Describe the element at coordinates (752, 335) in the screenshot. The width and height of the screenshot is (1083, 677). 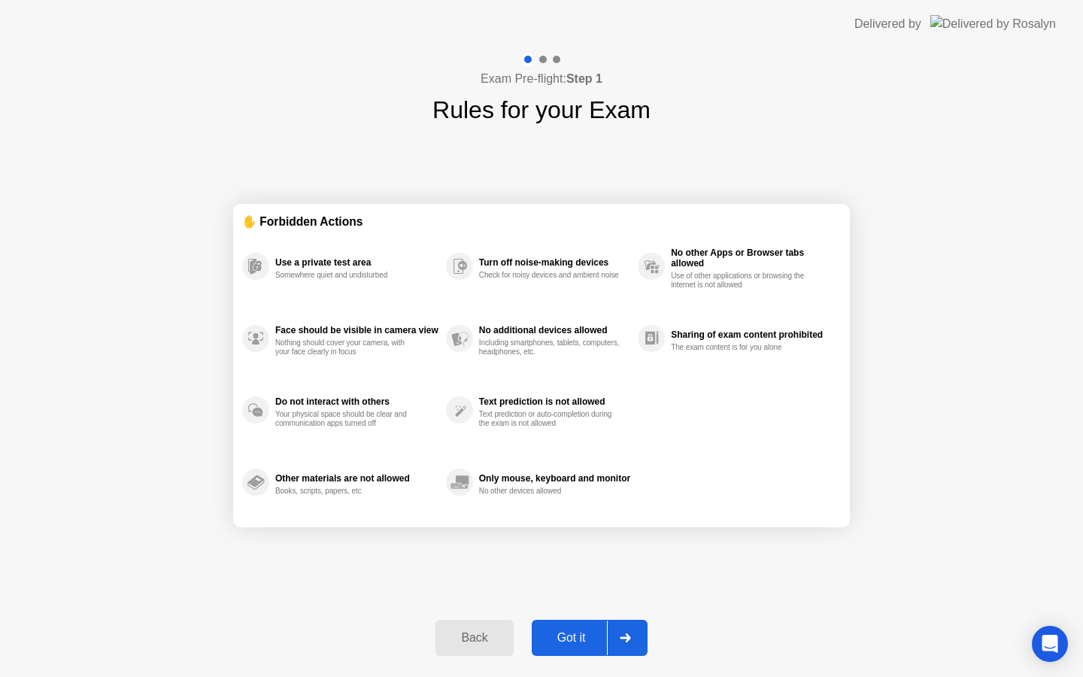
I see `div: Sharing of exam content prohibited` at that location.